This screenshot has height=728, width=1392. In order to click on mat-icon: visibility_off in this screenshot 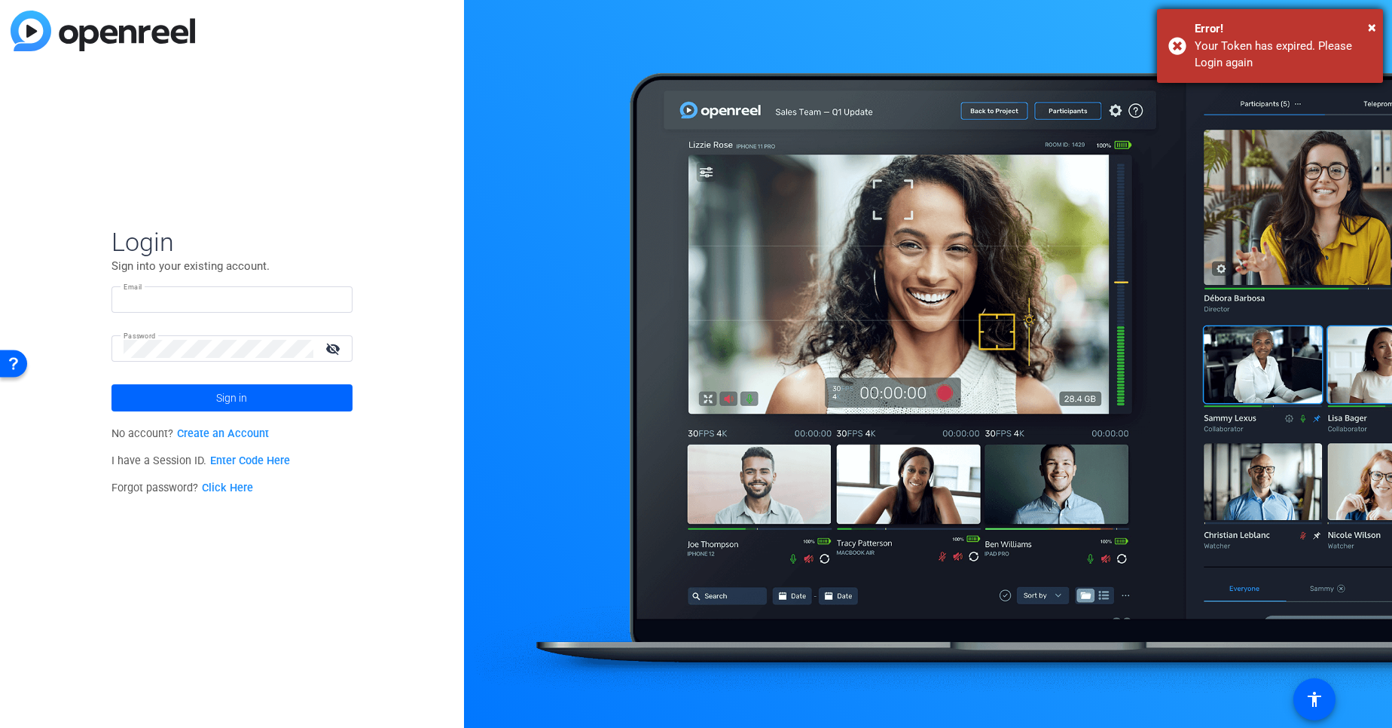, I will do `click(334, 348)`.